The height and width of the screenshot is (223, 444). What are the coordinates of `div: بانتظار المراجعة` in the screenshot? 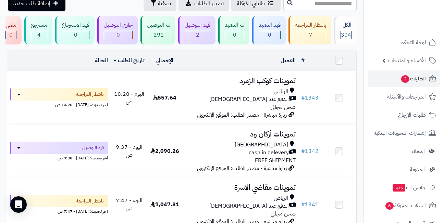 It's located at (310, 25).